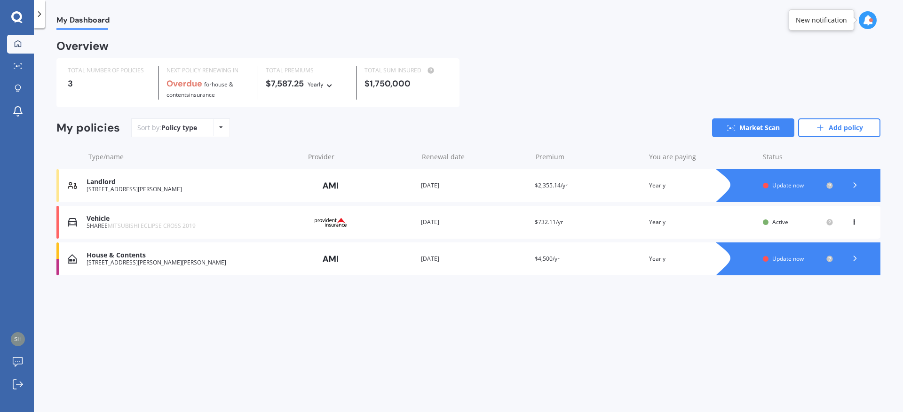  I want to click on div: Type/name, so click(194, 157).